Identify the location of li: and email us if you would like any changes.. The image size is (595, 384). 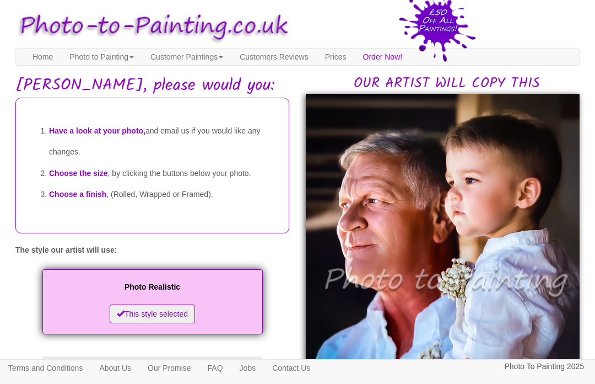
(163, 141).